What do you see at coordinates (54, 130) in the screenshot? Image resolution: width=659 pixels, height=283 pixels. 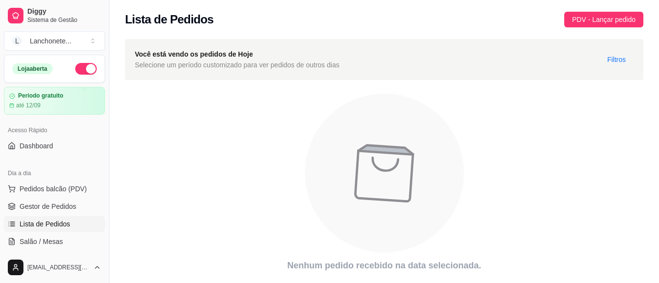 I see `div: Acesso Rápido` at bounding box center [54, 130].